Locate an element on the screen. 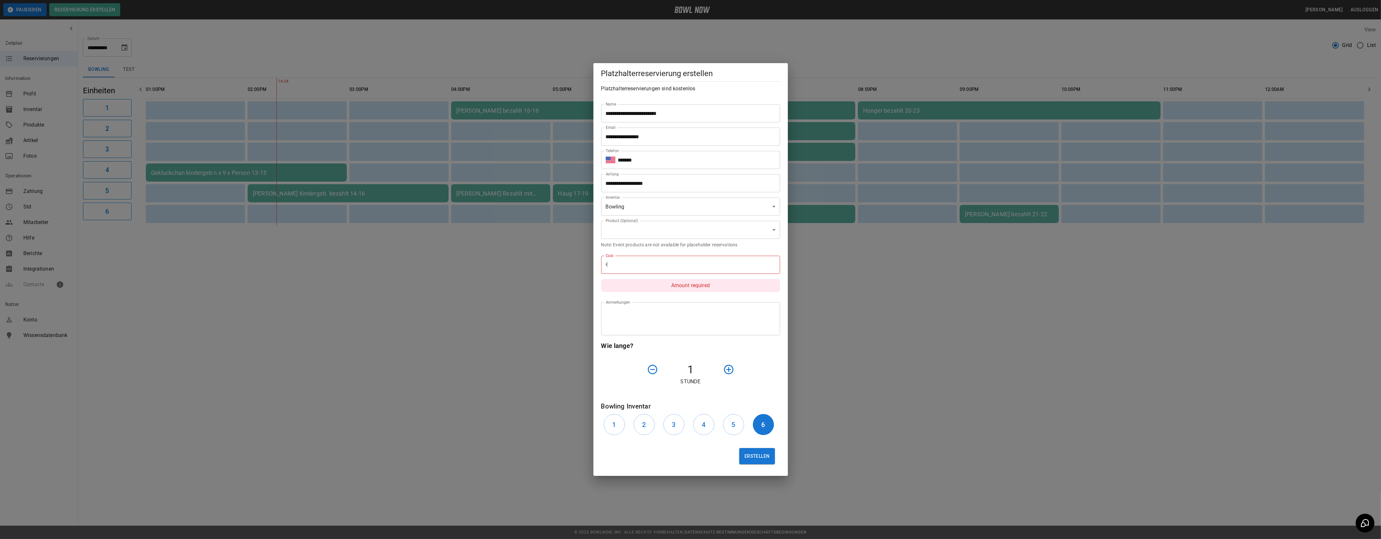 The width and height of the screenshot is (1381, 539). button: 2 is located at coordinates (644, 425).